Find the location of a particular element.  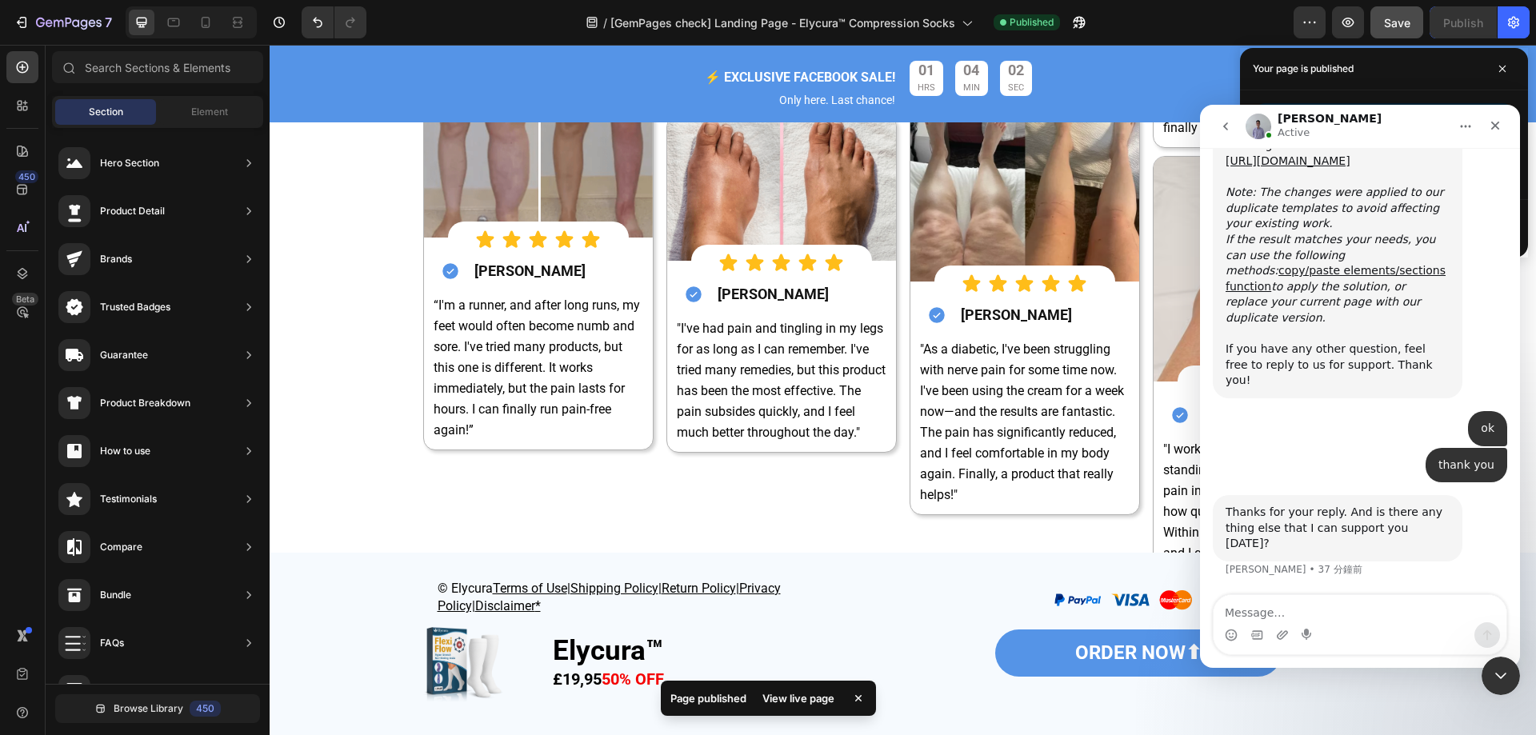

span: © Elycura is located at coordinates (195, 543).